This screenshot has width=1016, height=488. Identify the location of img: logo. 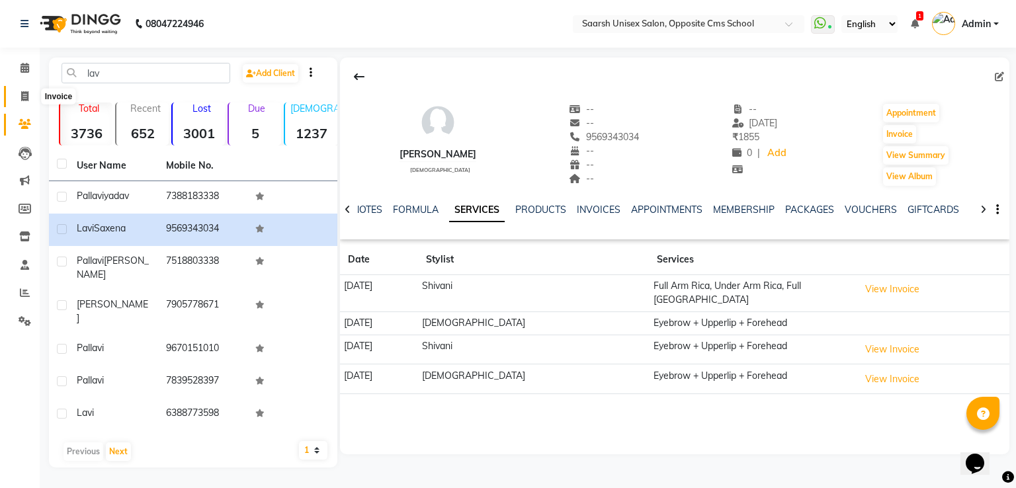
(79, 24).